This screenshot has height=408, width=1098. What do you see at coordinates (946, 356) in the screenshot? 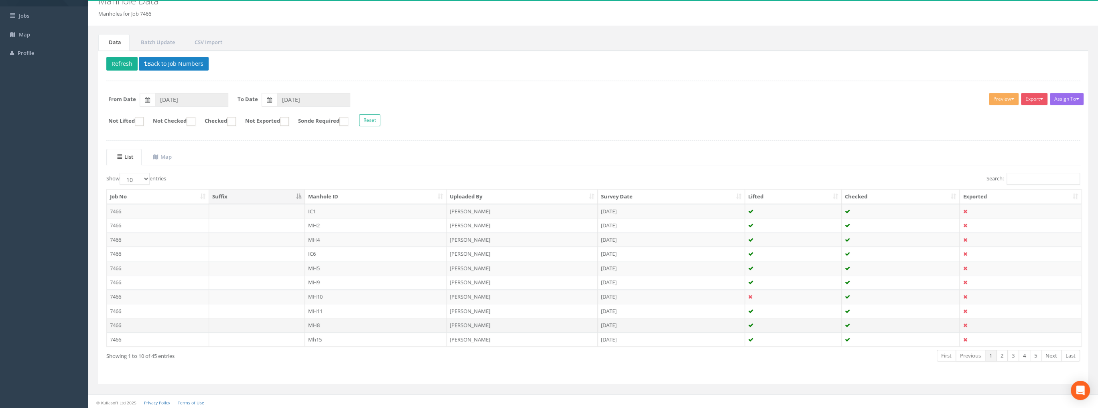
I see `a: First` at bounding box center [946, 356].